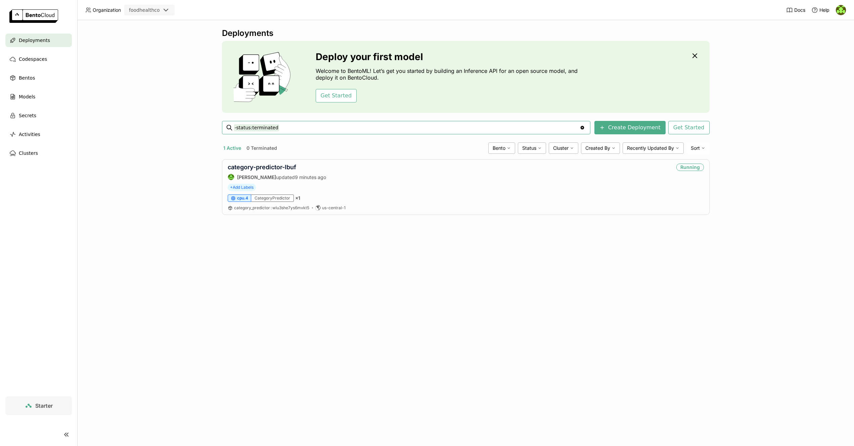 Image resolution: width=854 pixels, height=446 pixels. Describe the element at coordinates (695, 148) in the screenshot. I see `span: Sort` at that location.